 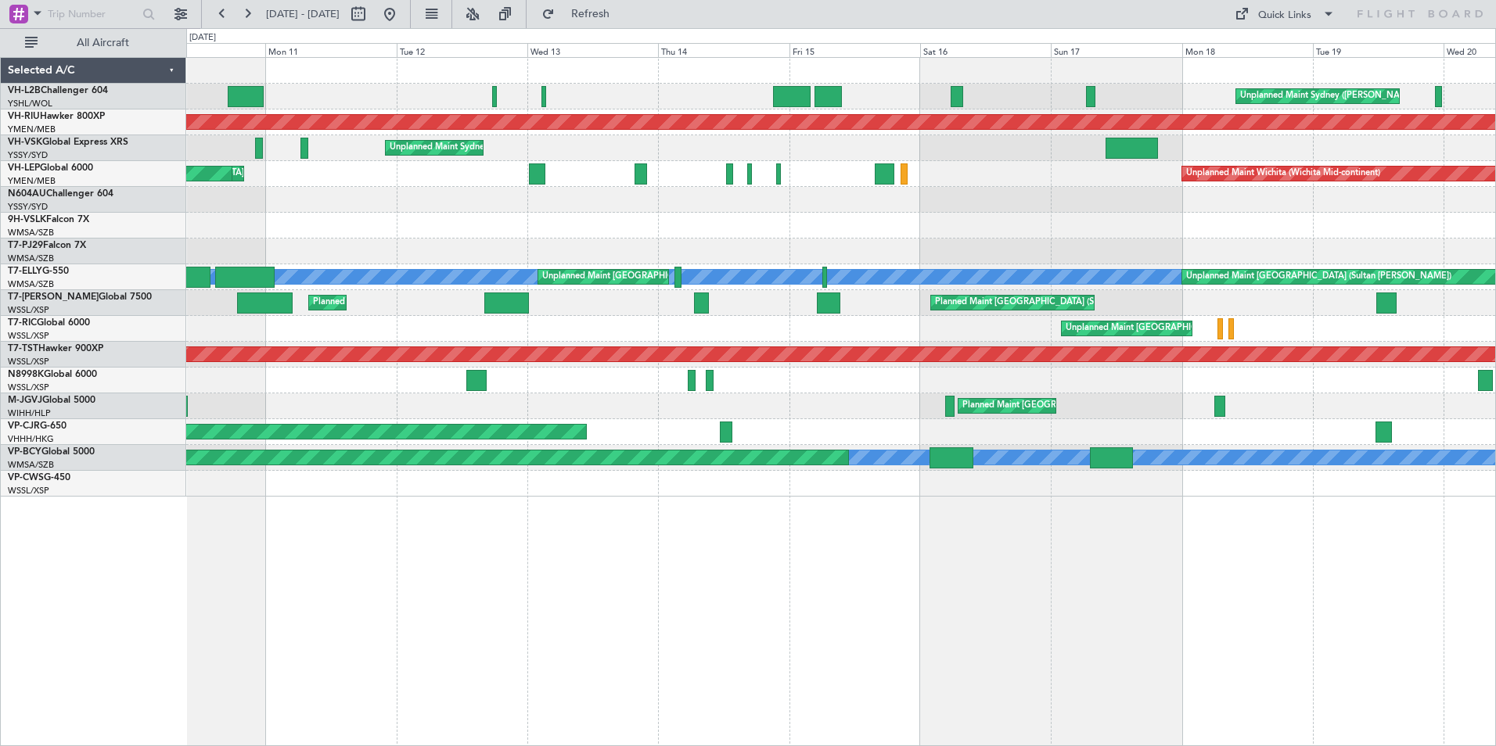 What do you see at coordinates (25, 400) in the screenshot?
I see `span: M-JGVJ` at bounding box center [25, 400].